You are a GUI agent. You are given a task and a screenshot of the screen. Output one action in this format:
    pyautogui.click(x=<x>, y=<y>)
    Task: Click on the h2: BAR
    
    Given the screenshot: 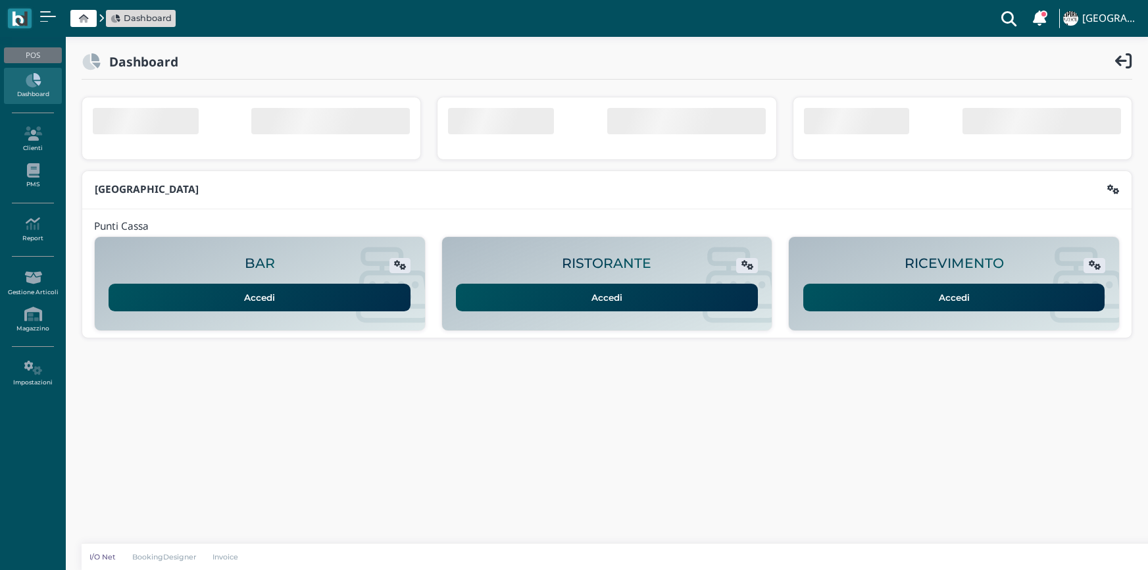 What is the action you would take?
    pyautogui.click(x=260, y=263)
    